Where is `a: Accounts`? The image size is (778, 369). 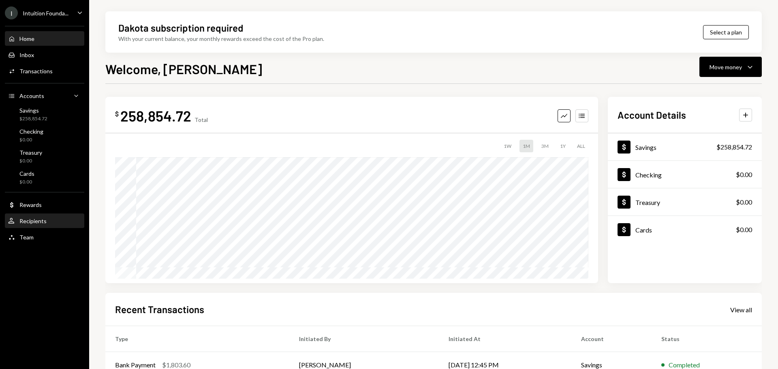 a: Accounts is located at coordinates (45, 96).